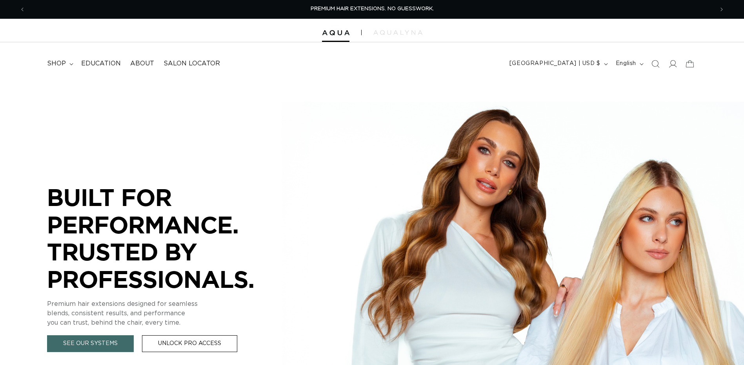 The width and height of the screenshot is (744, 365). I want to click on a: Salon Locator, so click(192, 64).